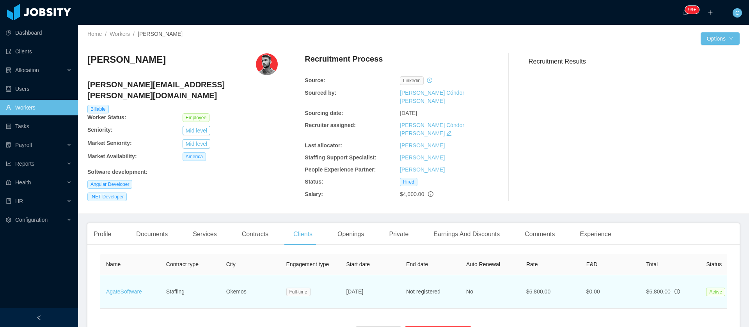 The image size is (749, 327). I want to click on span: Billable, so click(98, 109).